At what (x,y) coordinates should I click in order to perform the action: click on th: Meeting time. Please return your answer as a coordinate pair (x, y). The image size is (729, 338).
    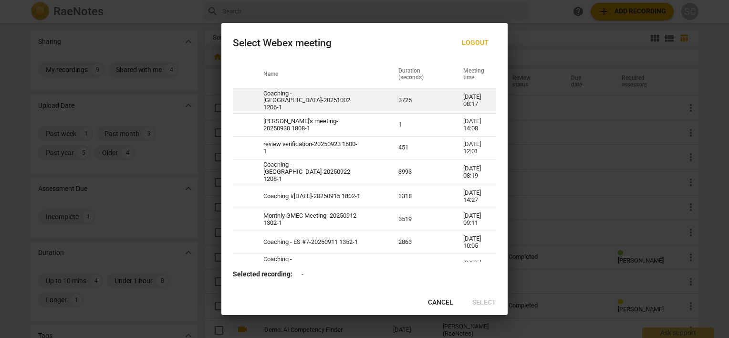
    Looking at the image, I should click on (474, 74).